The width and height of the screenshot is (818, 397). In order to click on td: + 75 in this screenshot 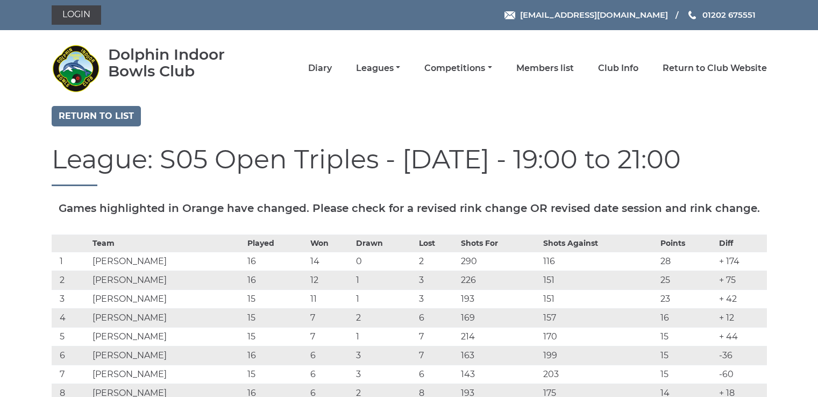, I will do `click(741, 280)`.